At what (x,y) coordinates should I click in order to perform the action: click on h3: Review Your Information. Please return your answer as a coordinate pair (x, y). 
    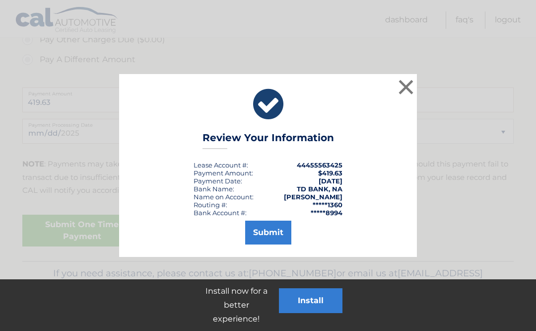
    Looking at the image, I should click on (268, 140).